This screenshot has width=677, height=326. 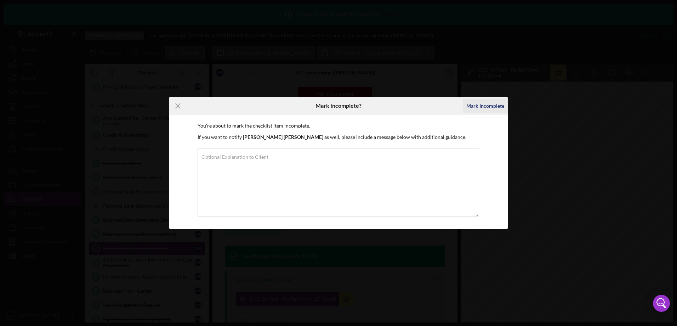 I want to click on div: Open Intercom Messenger, so click(x=662, y=303).